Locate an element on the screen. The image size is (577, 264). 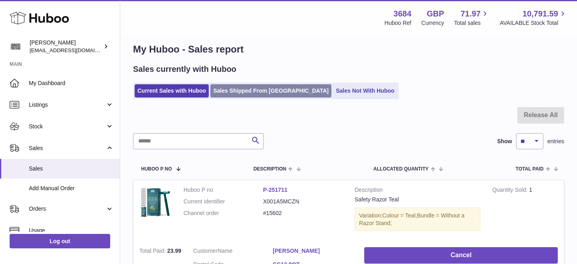
span: Usage is located at coordinates (71, 230).